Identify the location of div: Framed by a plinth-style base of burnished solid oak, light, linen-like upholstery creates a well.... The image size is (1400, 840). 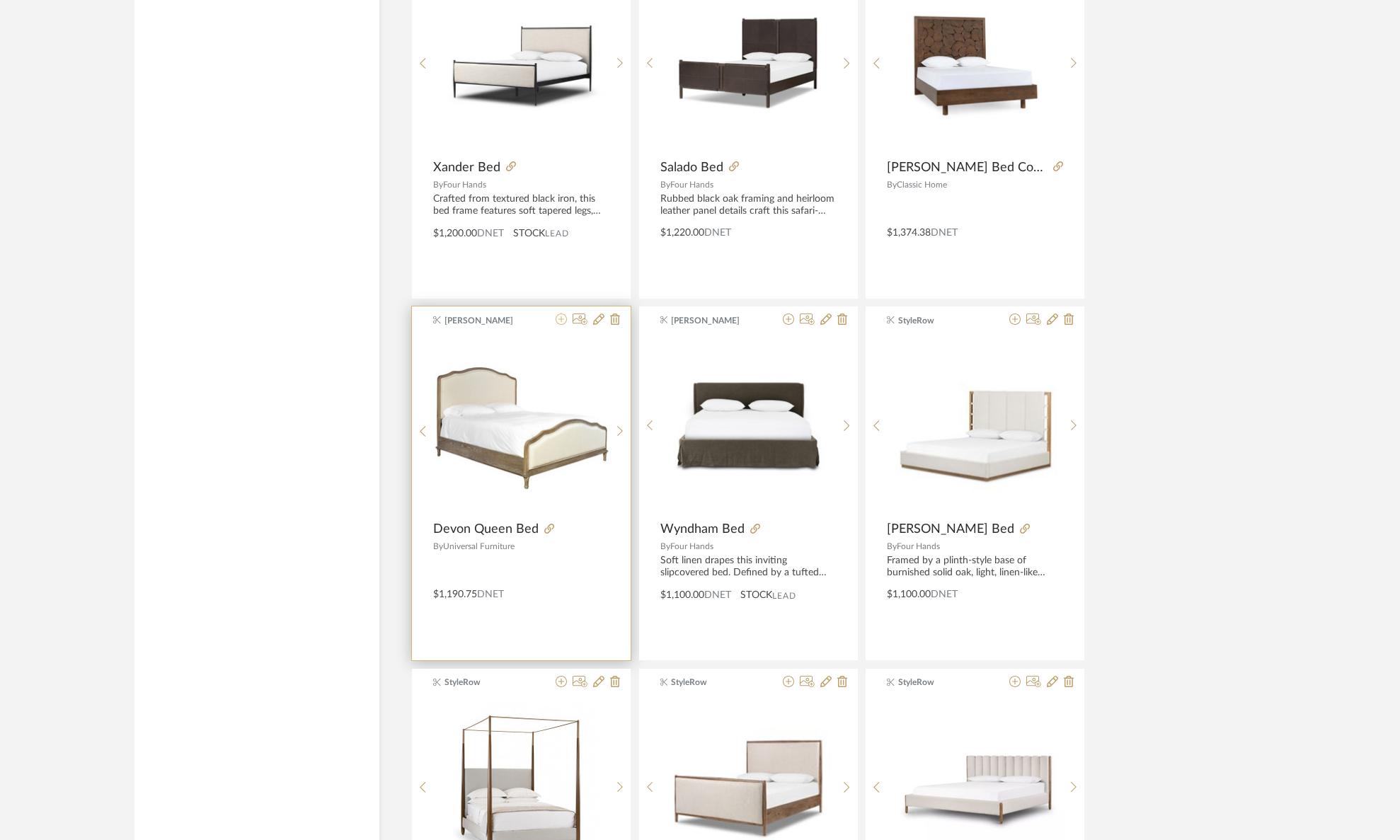
(975, 567).